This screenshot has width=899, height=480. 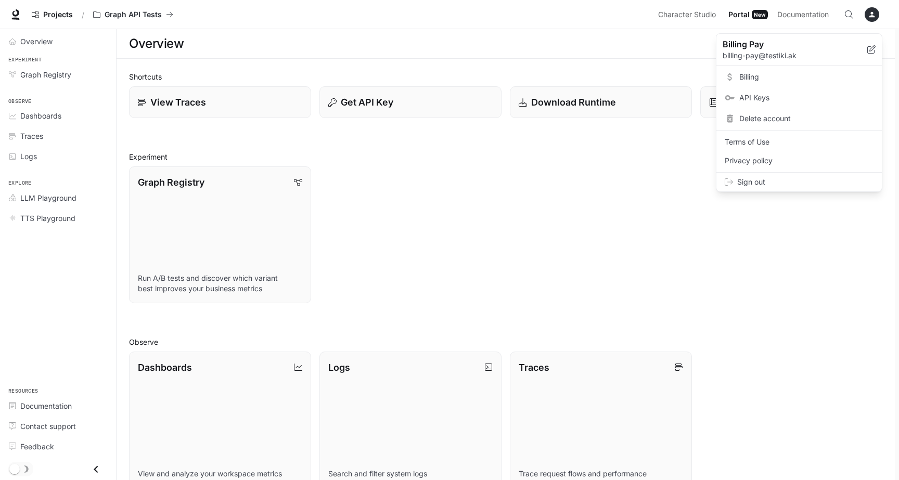 I want to click on div: Sign out, so click(x=800, y=182).